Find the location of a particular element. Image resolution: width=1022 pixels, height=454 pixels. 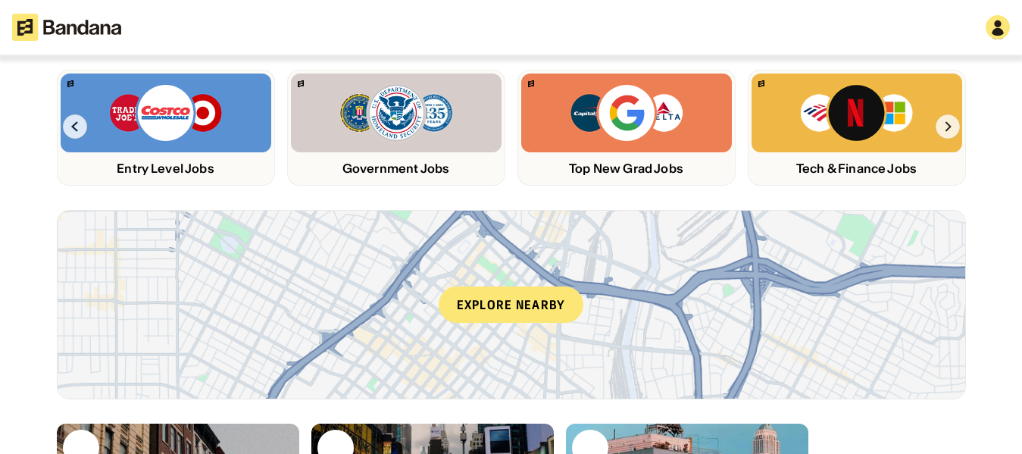

div: Government Jobs is located at coordinates (396, 168).